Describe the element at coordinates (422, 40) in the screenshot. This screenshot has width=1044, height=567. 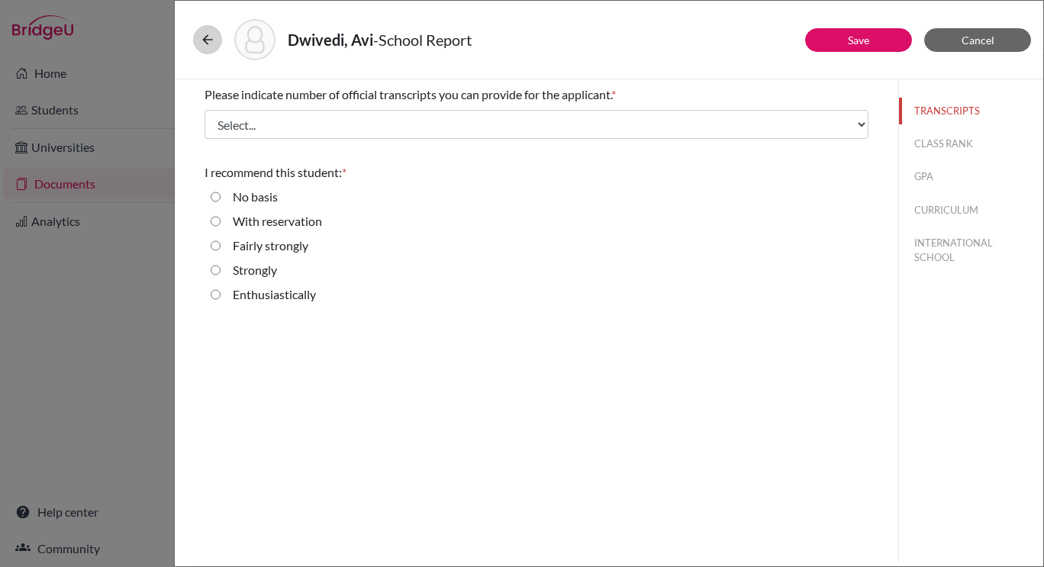
I see `span: - School Report` at that location.